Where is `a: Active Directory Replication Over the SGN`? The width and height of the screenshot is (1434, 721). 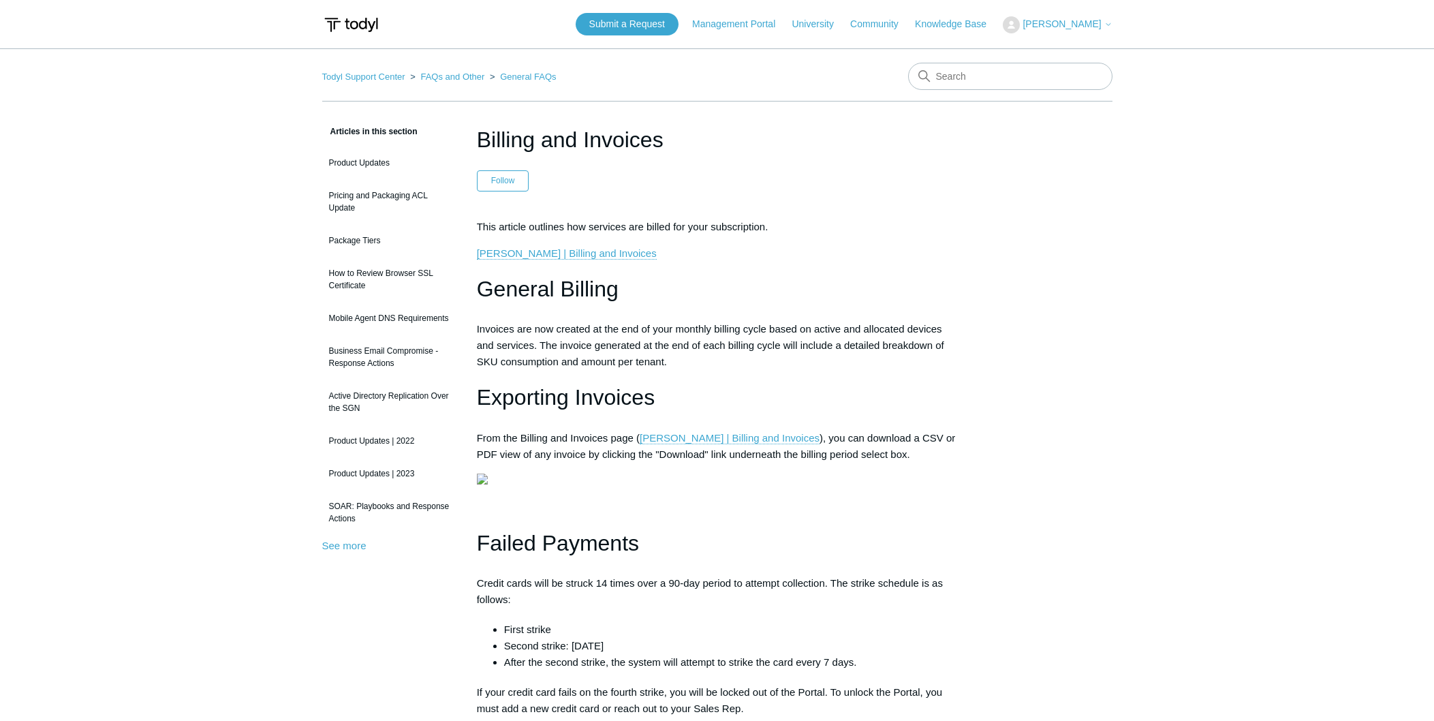
a: Active Directory Replication Over the SGN is located at coordinates (389, 402).